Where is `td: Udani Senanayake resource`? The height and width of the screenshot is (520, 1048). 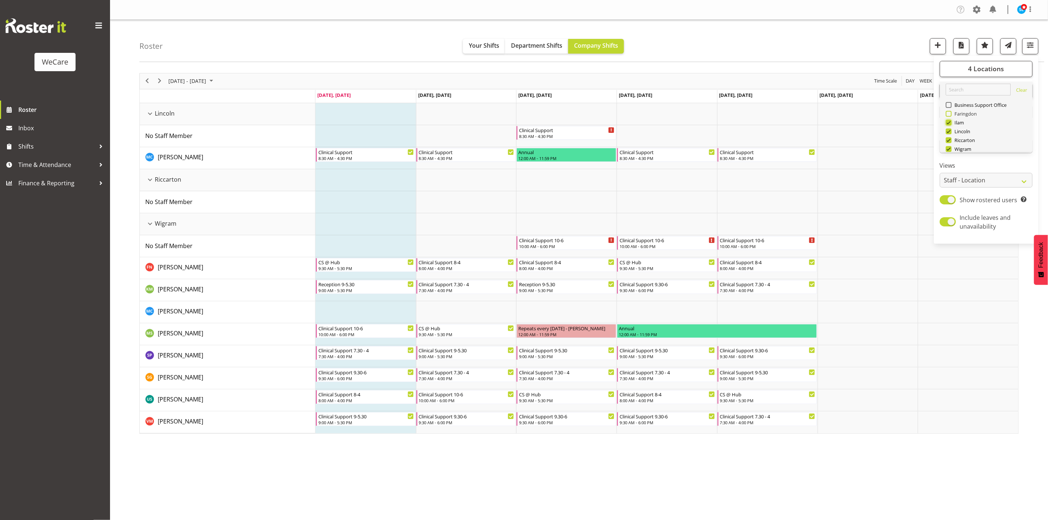 td: Udani Senanayake resource is located at coordinates (228, 400).